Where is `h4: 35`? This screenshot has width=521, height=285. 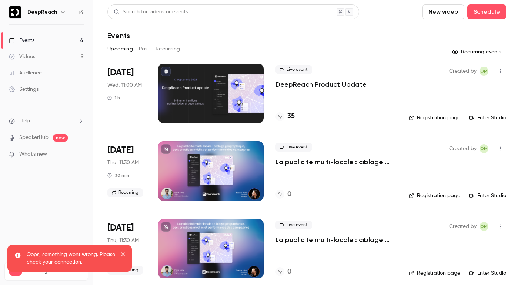
h4: 35 is located at coordinates (291, 116).